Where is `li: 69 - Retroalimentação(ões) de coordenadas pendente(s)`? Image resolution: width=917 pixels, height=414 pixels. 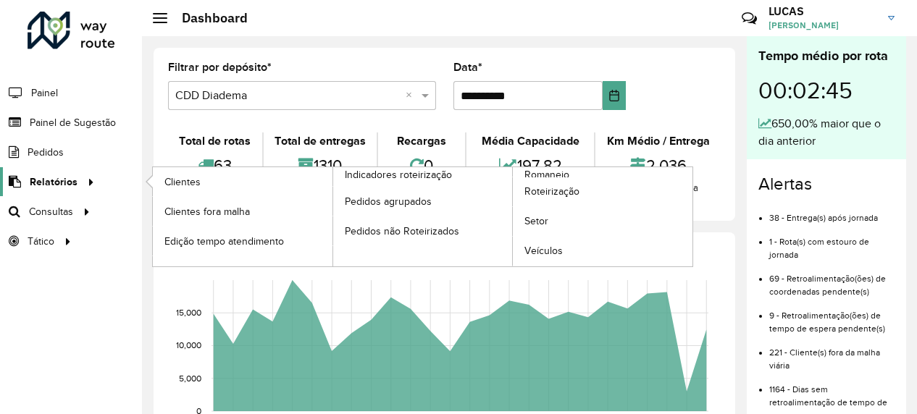 li: 69 - Retroalimentação(ões) de coordenadas pendente(s) is located at coordinates (831, 279).